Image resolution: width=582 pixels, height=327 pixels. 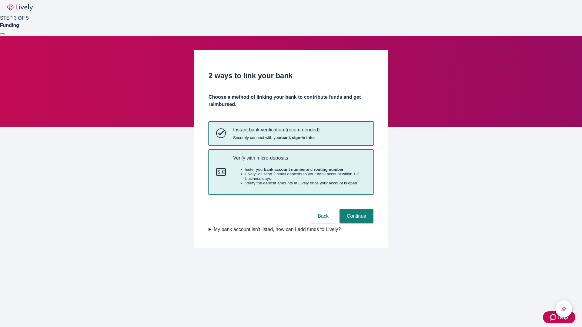 What do you see at coordinates (291, 172) in the screenshot?
I see `button: Micro-depositsVerify with micro-depositsEnter yourbank account numberand routing numberLively wil...` at bounding box center [291, 172].